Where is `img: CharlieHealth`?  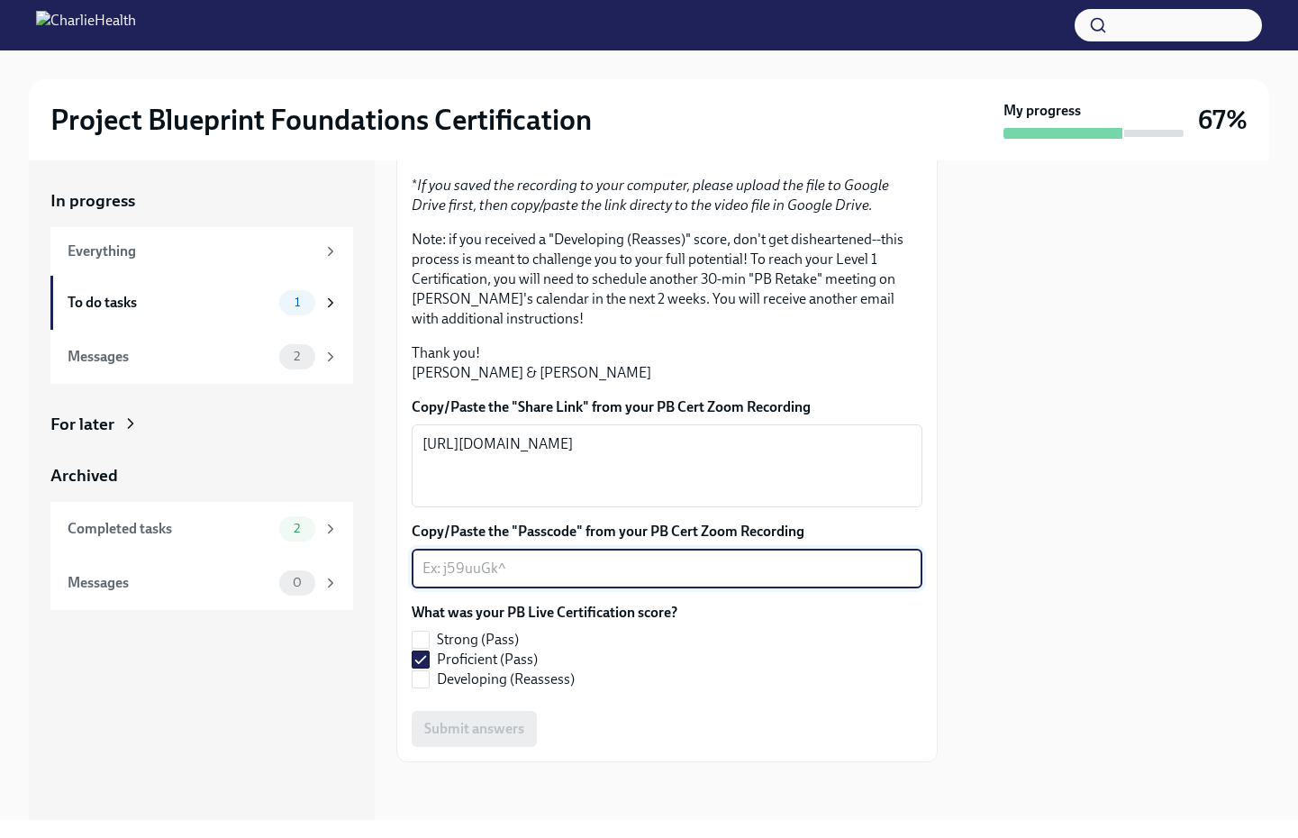 img: CharlieHealth is located at coordinates (86, 25).